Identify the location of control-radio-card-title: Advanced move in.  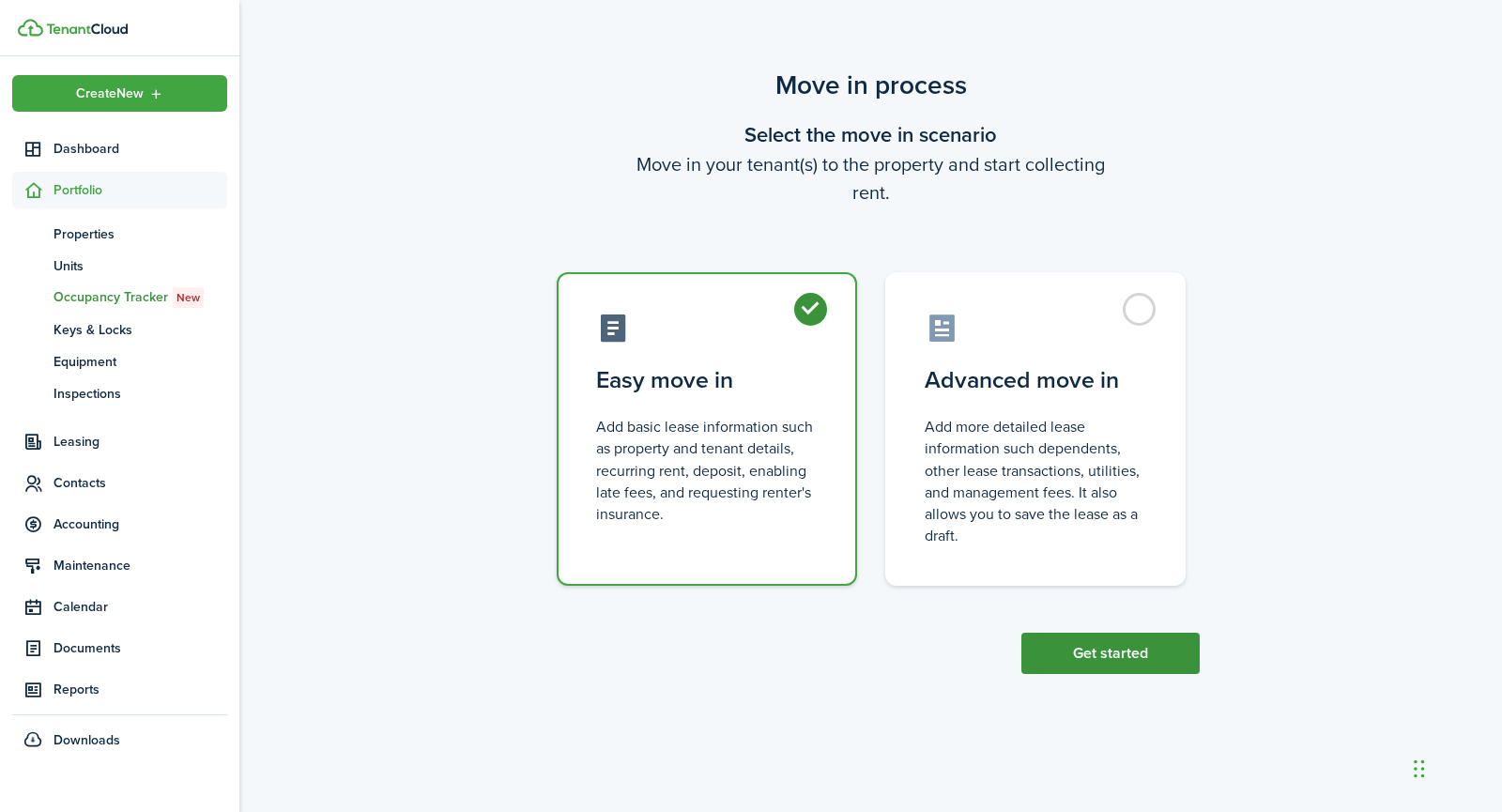
(1036, 380).